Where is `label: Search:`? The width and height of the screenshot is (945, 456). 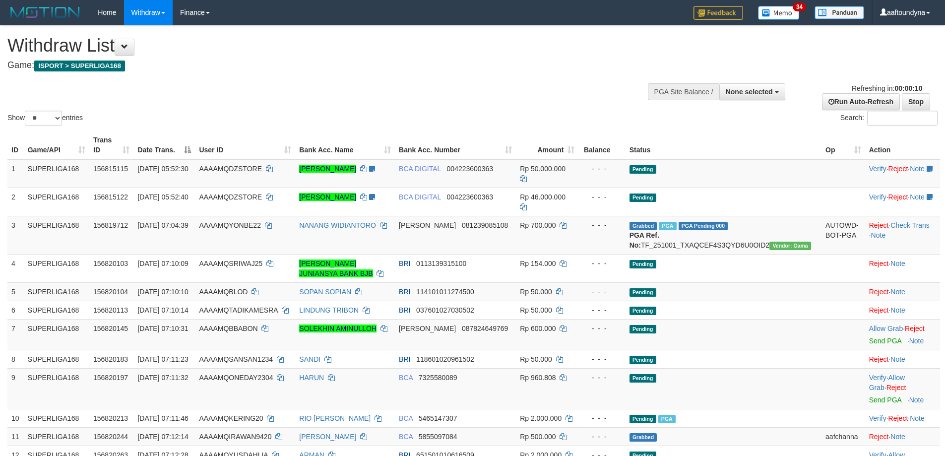 label: Search: is located at coordinates (889, 118).